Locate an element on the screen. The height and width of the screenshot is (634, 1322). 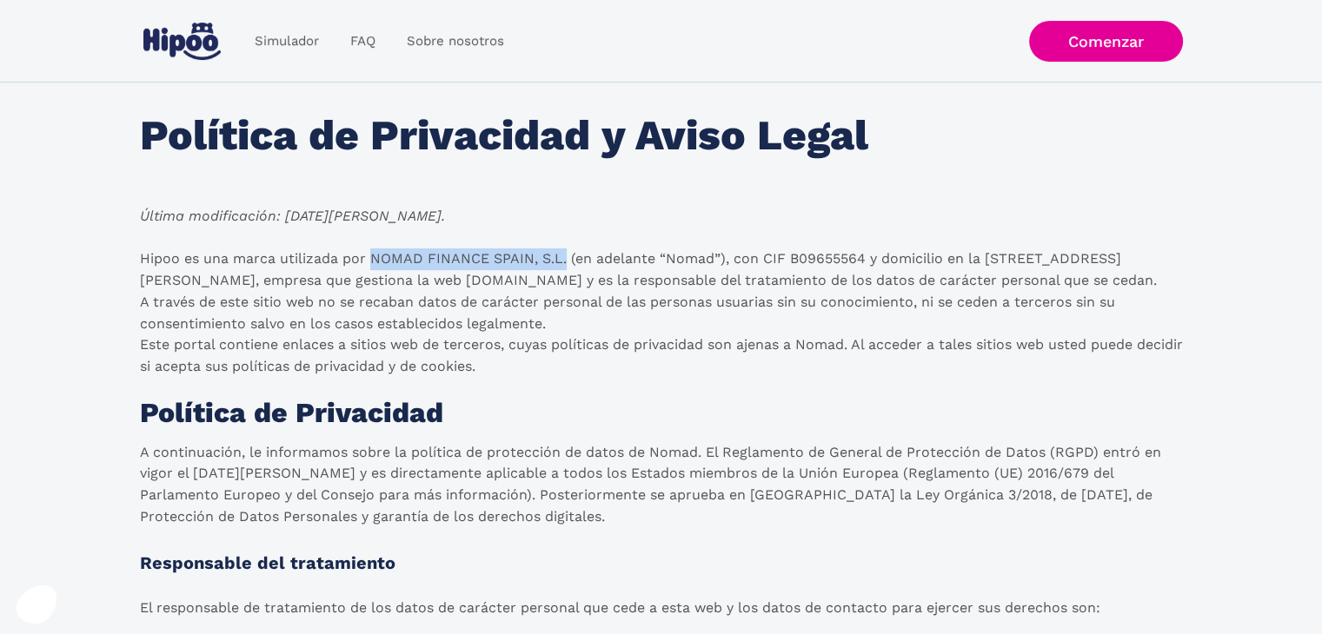
p: A continuación, le informamos sobre la política de protección de datos de Nomad. El Reglamento de... is located at coordinates (661, 485).